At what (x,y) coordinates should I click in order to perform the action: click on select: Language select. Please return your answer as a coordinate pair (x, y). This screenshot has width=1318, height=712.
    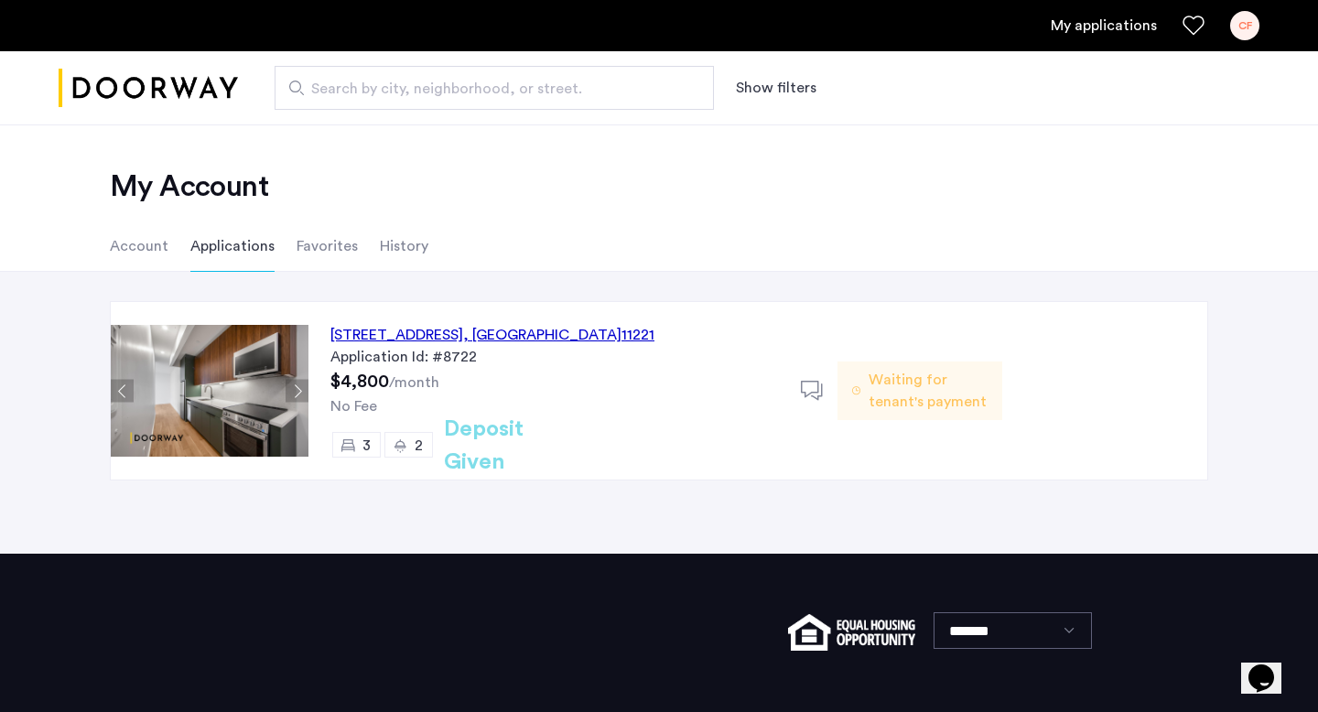
    Looking at the image, I should click on (1013, 631).